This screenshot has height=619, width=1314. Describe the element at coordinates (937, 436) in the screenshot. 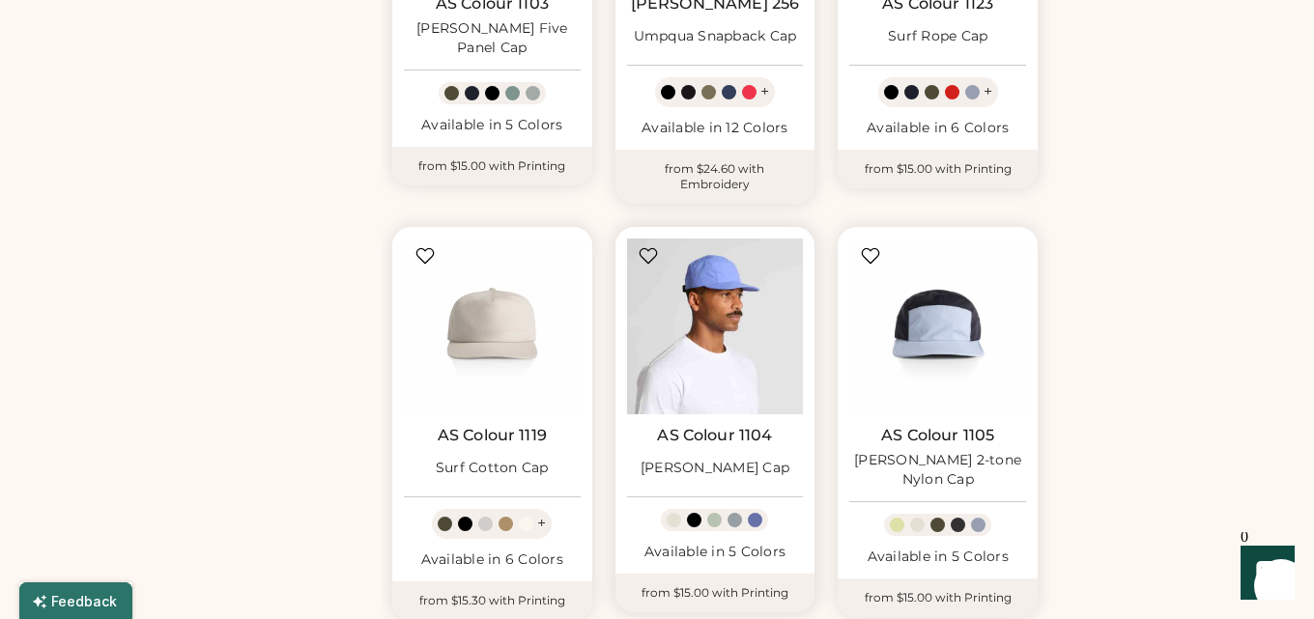

I see `a: AS Colour 1105` at that location.